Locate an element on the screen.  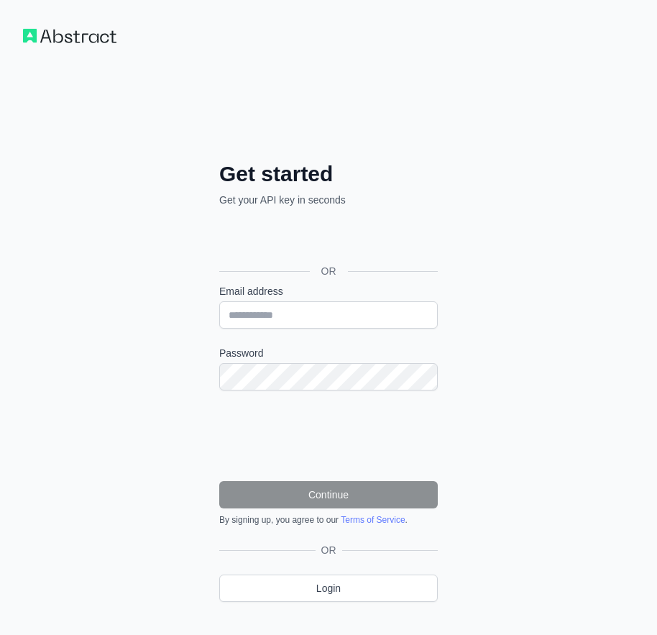
img: Workflow is located at coordinates (70, 36).